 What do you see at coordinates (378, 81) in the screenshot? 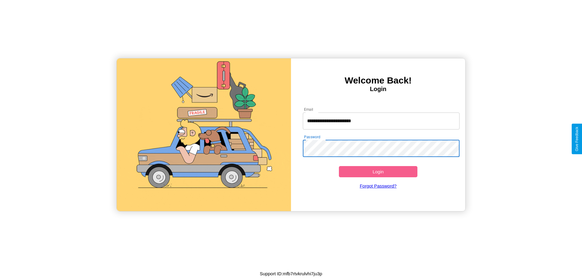
I see `h3: Welcome Back!` at bounding box center [378, 81].